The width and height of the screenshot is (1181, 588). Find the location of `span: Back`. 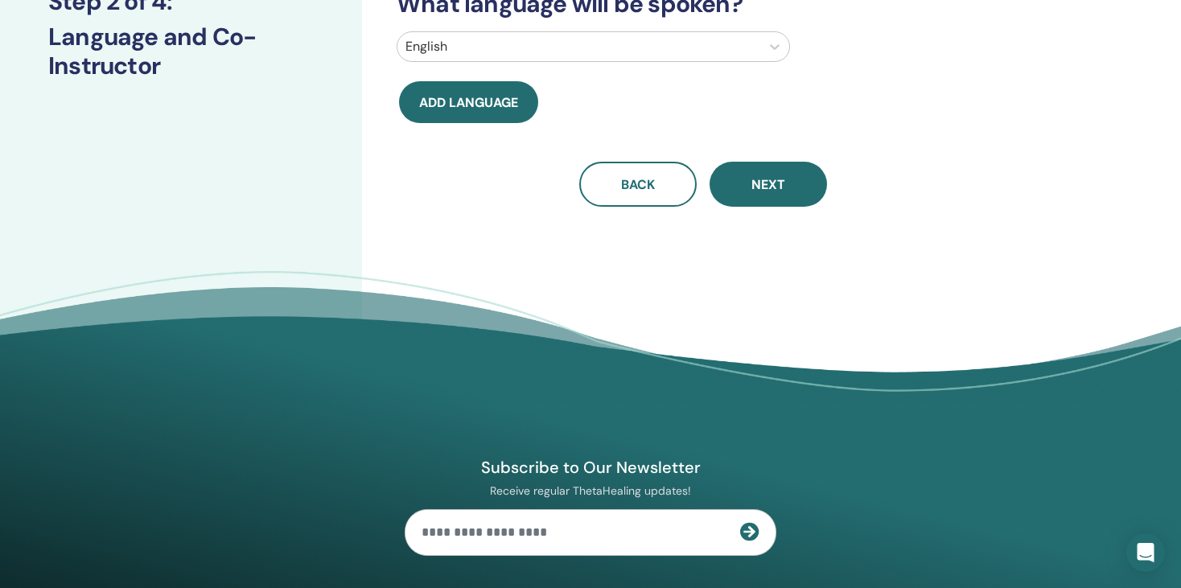

span: Back is located at coordinates (638, 184).